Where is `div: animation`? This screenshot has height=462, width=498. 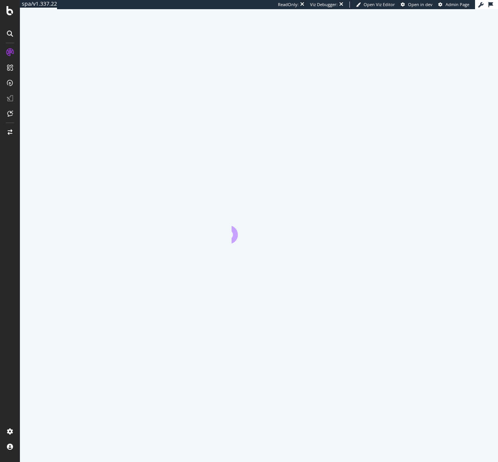
div: animation is located at coordinates (259, 230).